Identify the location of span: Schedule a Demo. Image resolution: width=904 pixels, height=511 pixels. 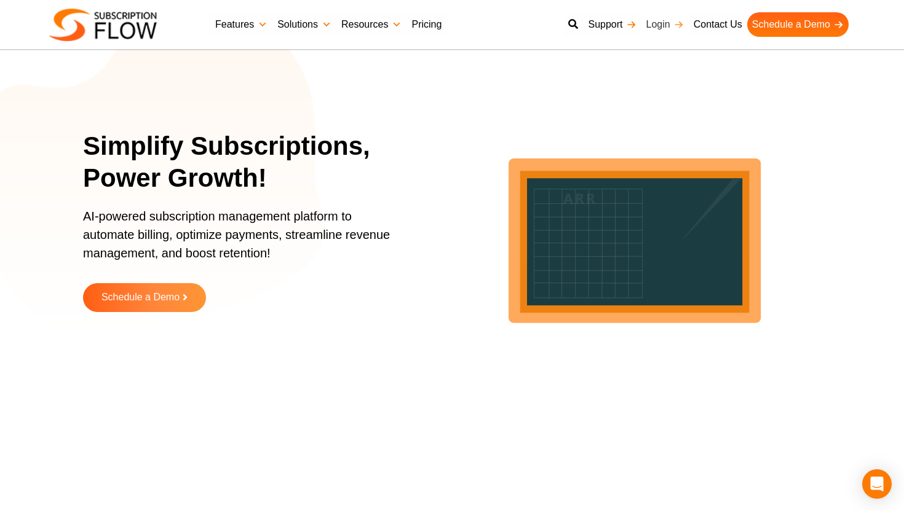
(140, 298).